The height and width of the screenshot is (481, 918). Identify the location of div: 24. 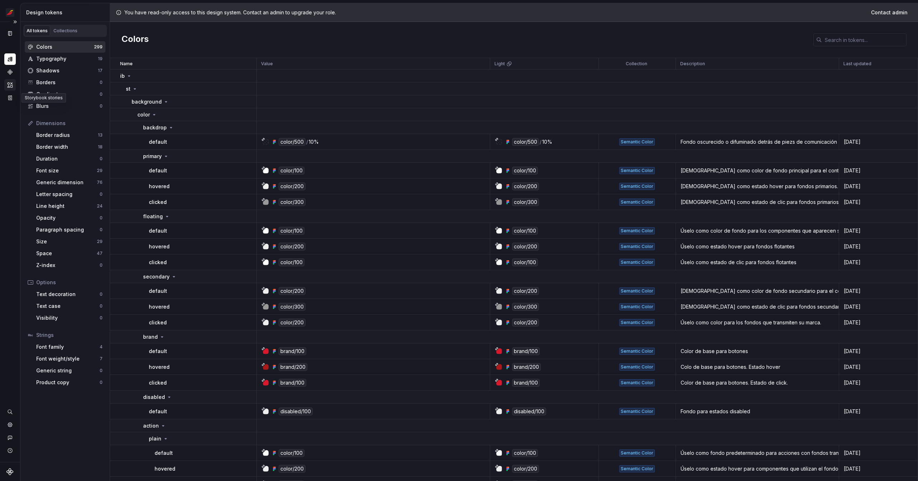
(100, 206).